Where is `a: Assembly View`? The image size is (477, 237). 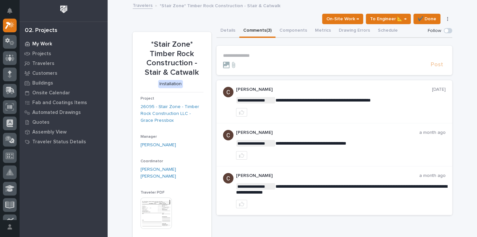 a: Assembly View is located at coordinates (64, 132).